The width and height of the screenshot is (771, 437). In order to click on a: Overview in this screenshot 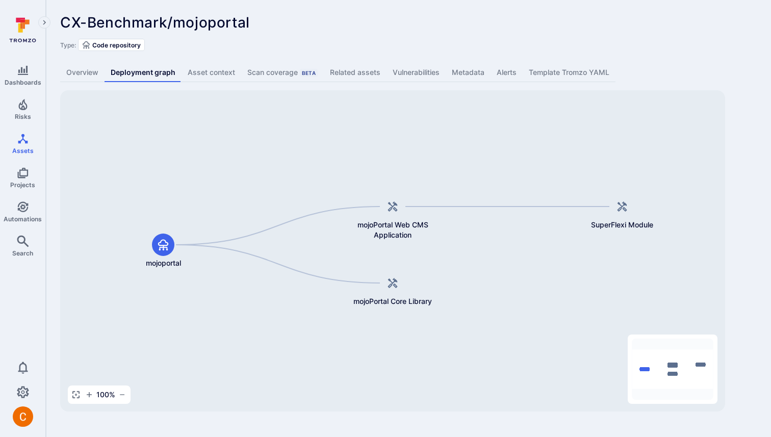, I will do `click(82, 72)`.